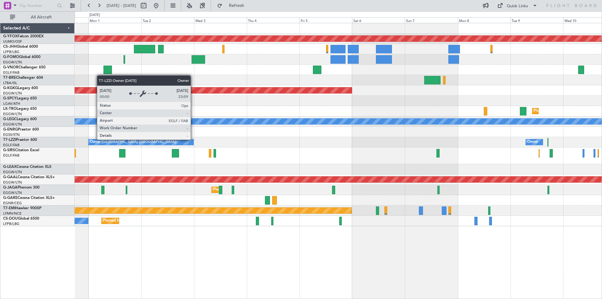  What do you see at coordinates (115, 20) in the screenshot?
I see `div: Mon 1` at bounding box center [115, 20].